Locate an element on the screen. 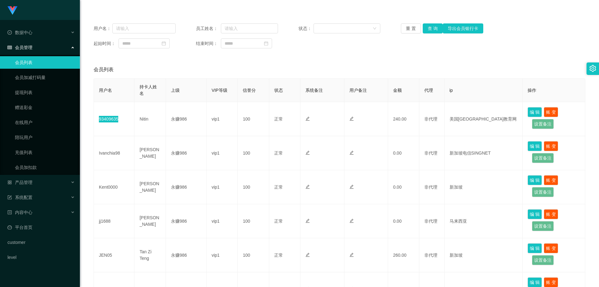  span: 结束时间： is located at coordinates (208, 43).